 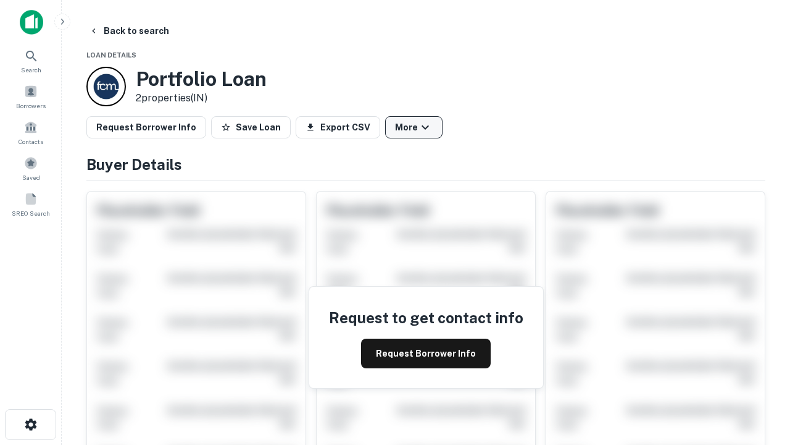 I want to click on a: Saved, so click(x=31, y=168).